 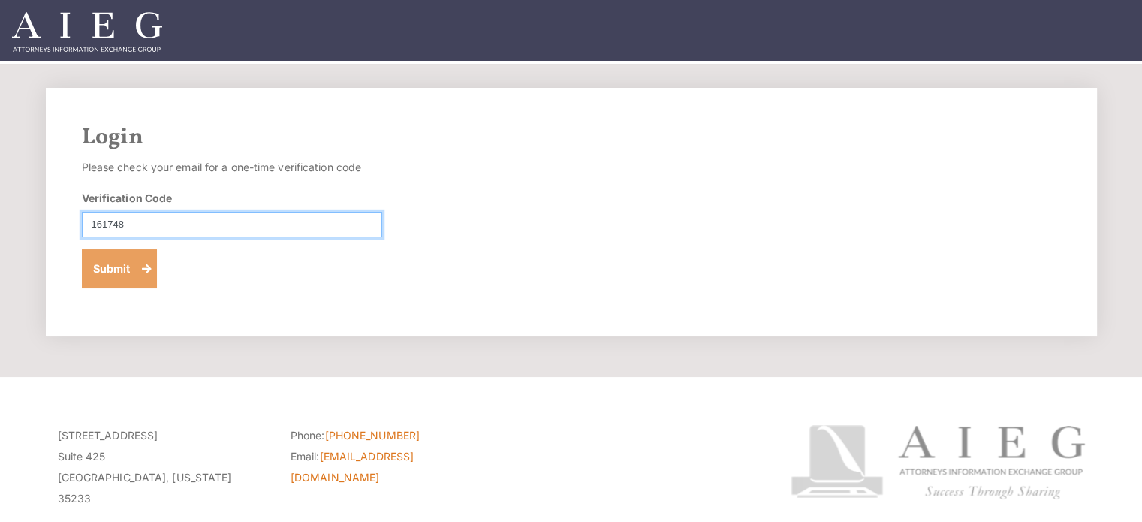 I want to click on li: Email:, so click(x=396, y=467).